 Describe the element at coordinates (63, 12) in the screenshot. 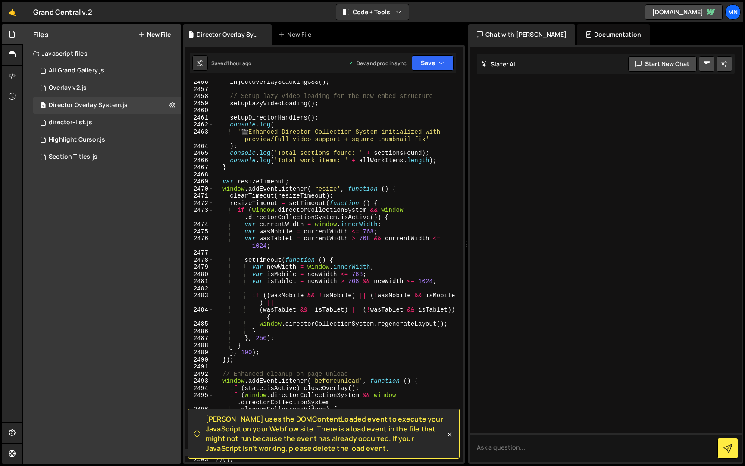

I see `div: Grand Central v.2` at that location.